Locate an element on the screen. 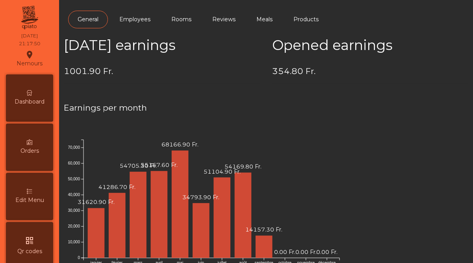  span: Orders is located at coordinates (30, 151).